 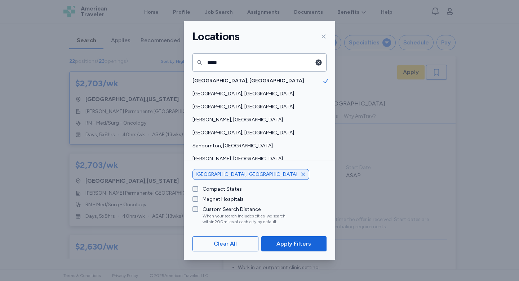 I want to click on label: Magnet Hospitals, so click(x=221, y=199).